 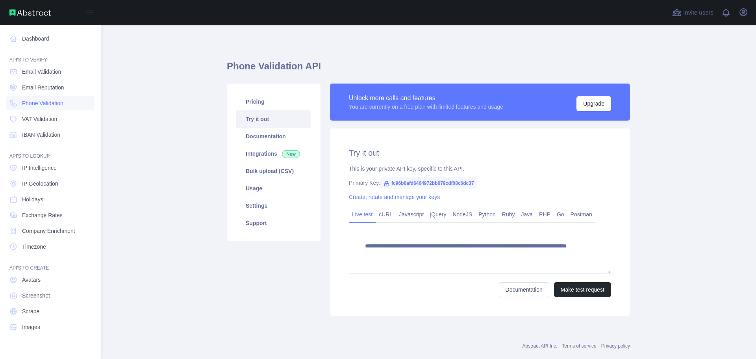 I want to click on span: Invite users, so click(x=698, y=13).